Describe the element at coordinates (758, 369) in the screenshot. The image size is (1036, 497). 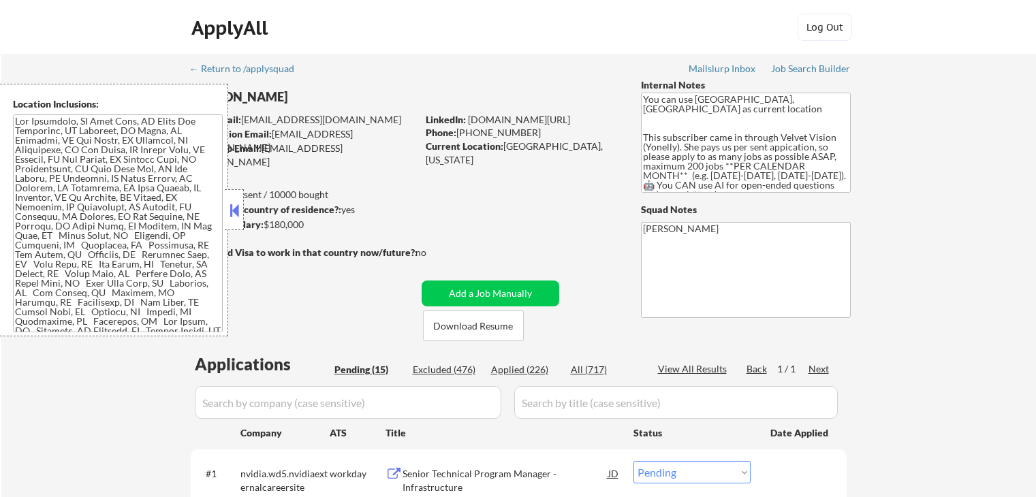
I see `div: Back` at that location.